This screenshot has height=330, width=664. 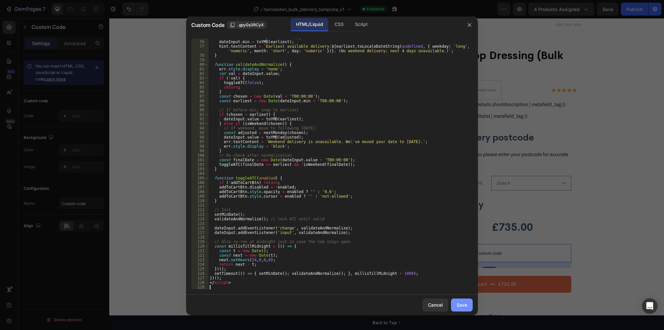 I want to click on div: 127, so click(x=200, y=278).